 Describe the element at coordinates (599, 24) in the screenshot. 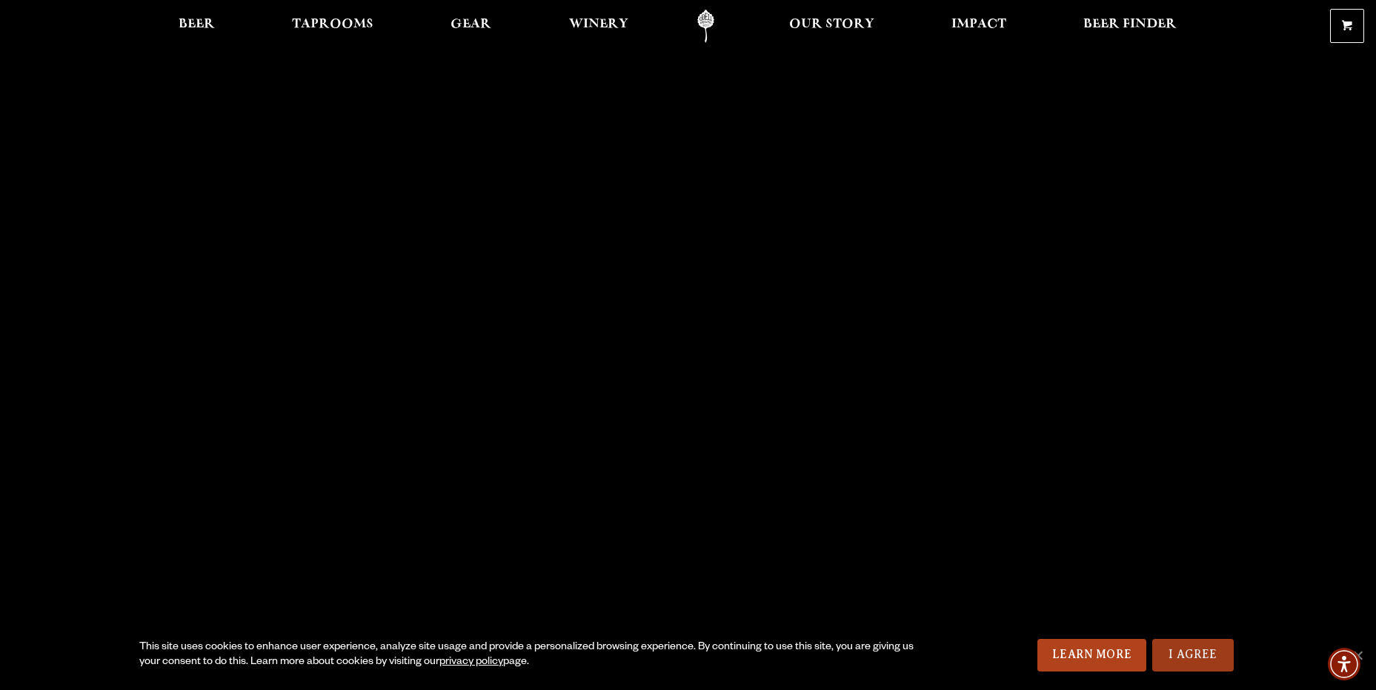

I see `span: Winery` at that location.